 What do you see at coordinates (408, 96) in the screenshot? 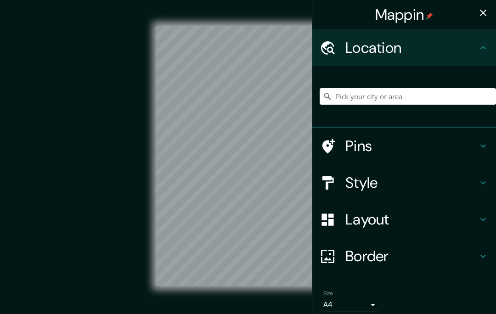
I see `input: Pick your city or area` at bounding box center [408, 96].